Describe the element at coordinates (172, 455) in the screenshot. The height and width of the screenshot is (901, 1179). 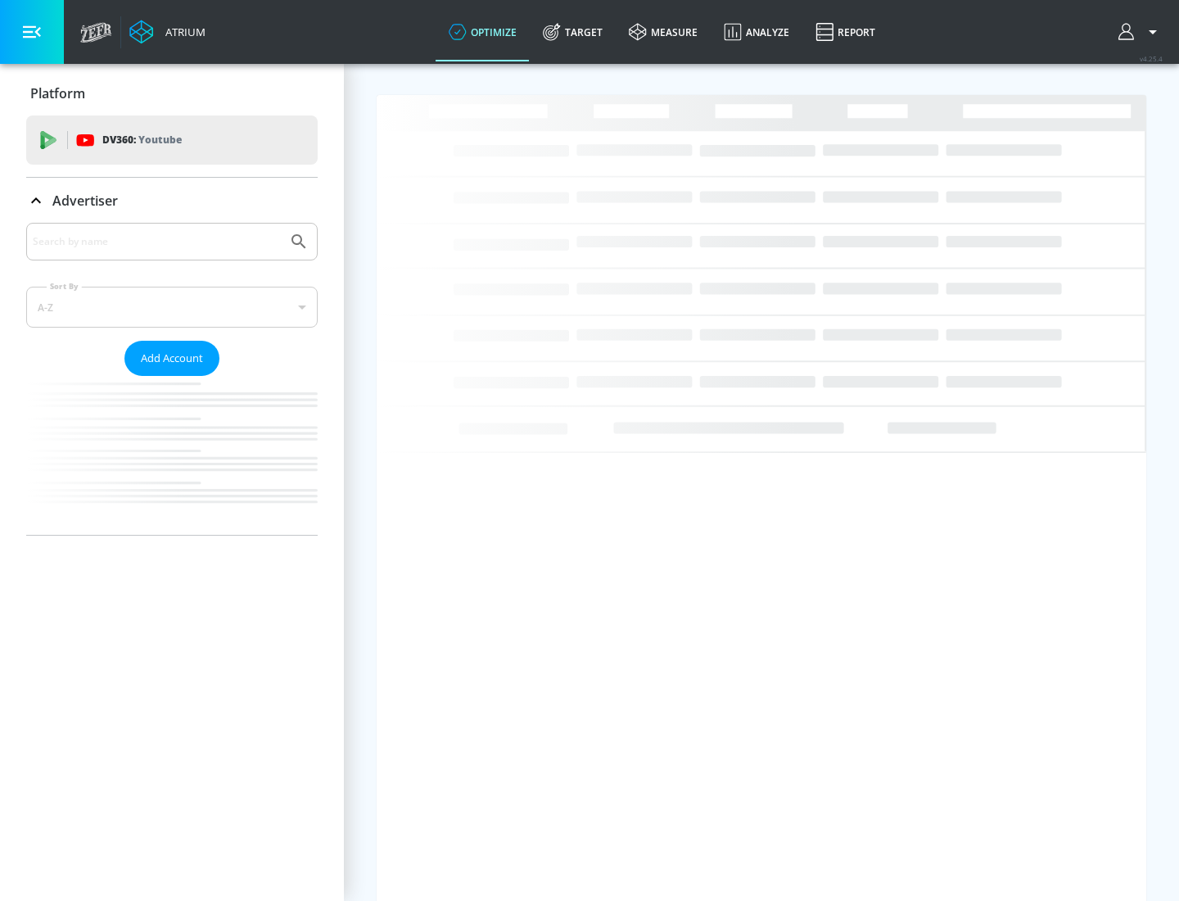
I see `nav: list of Advertiser` at that location.